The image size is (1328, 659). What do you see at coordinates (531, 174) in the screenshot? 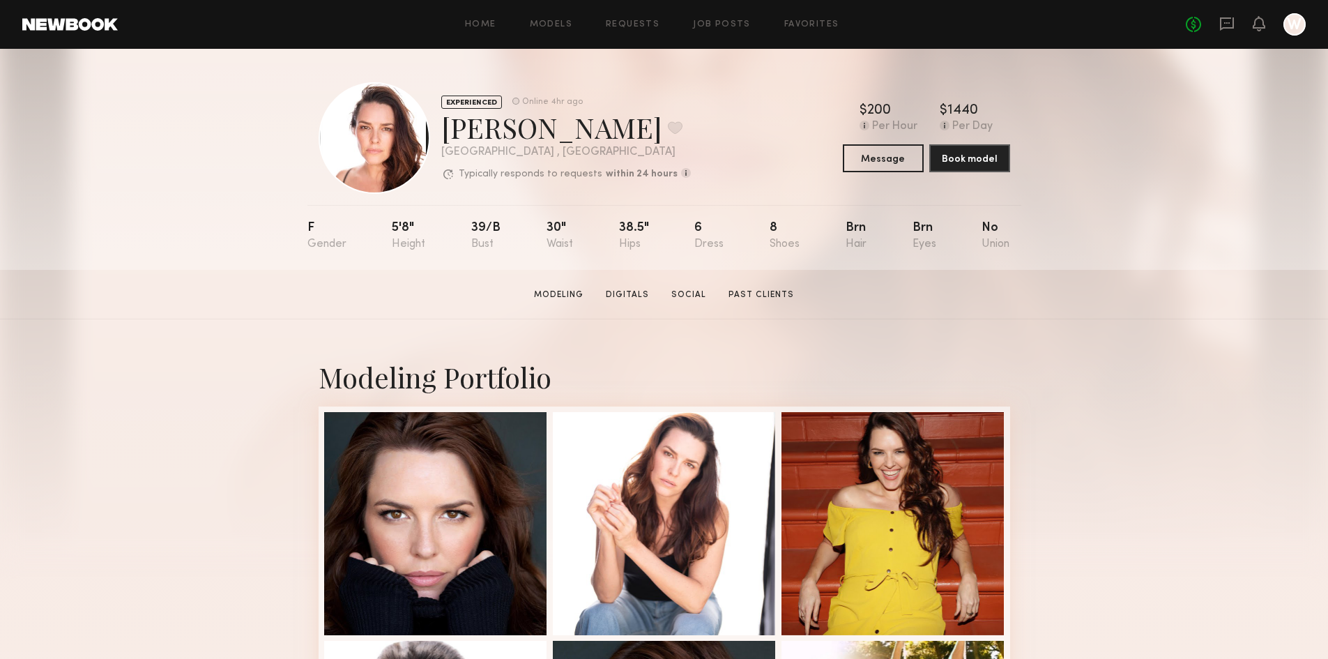
I see `p: Typically responds to requests` at bounding box center [531, 174].